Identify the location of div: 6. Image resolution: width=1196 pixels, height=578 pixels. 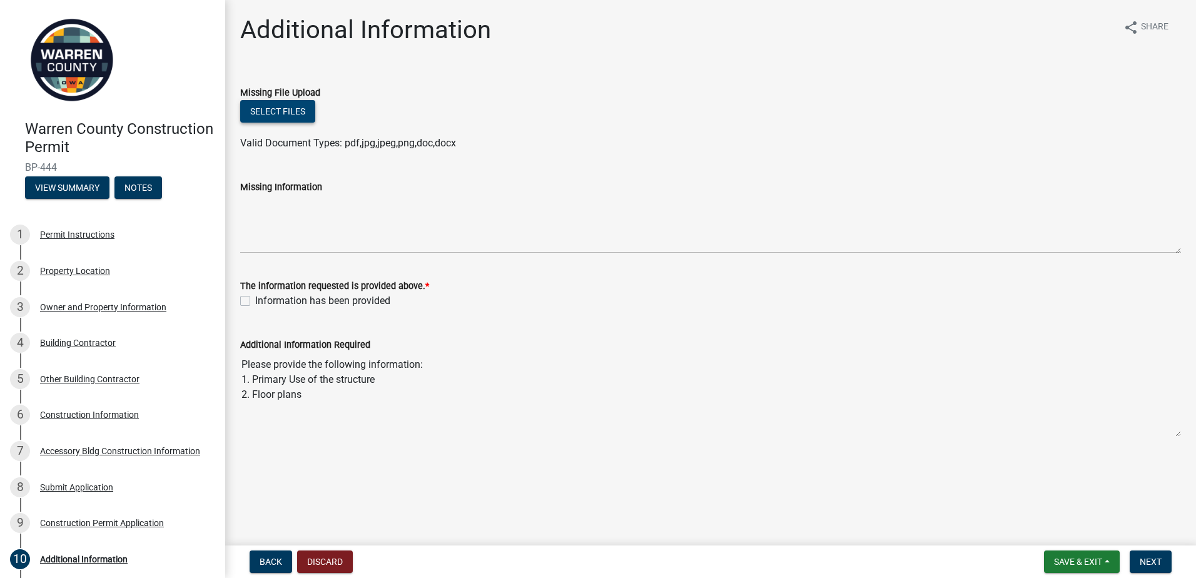
(20, 415).